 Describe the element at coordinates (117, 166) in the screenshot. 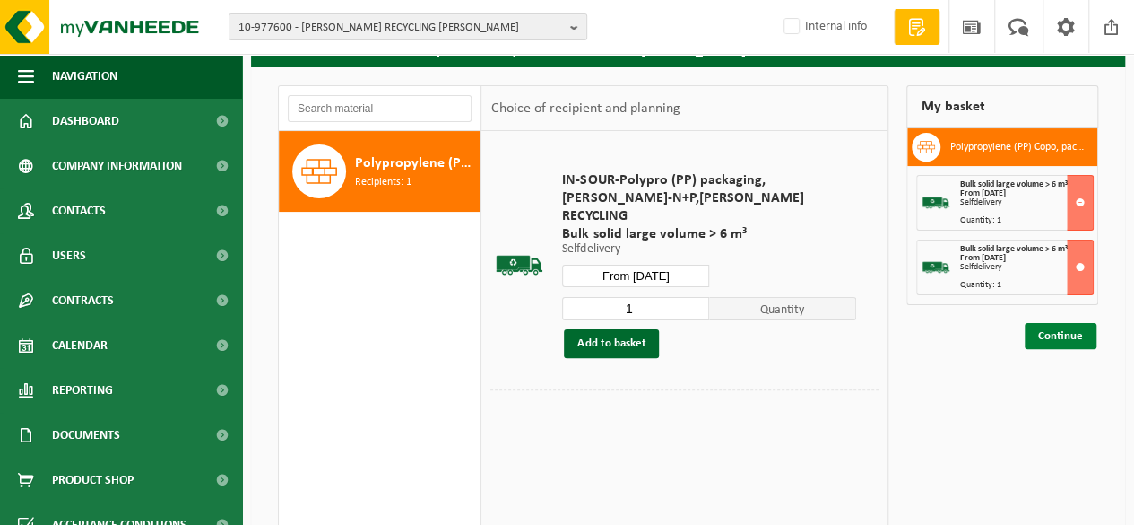

I see `span: Company information` at that location.